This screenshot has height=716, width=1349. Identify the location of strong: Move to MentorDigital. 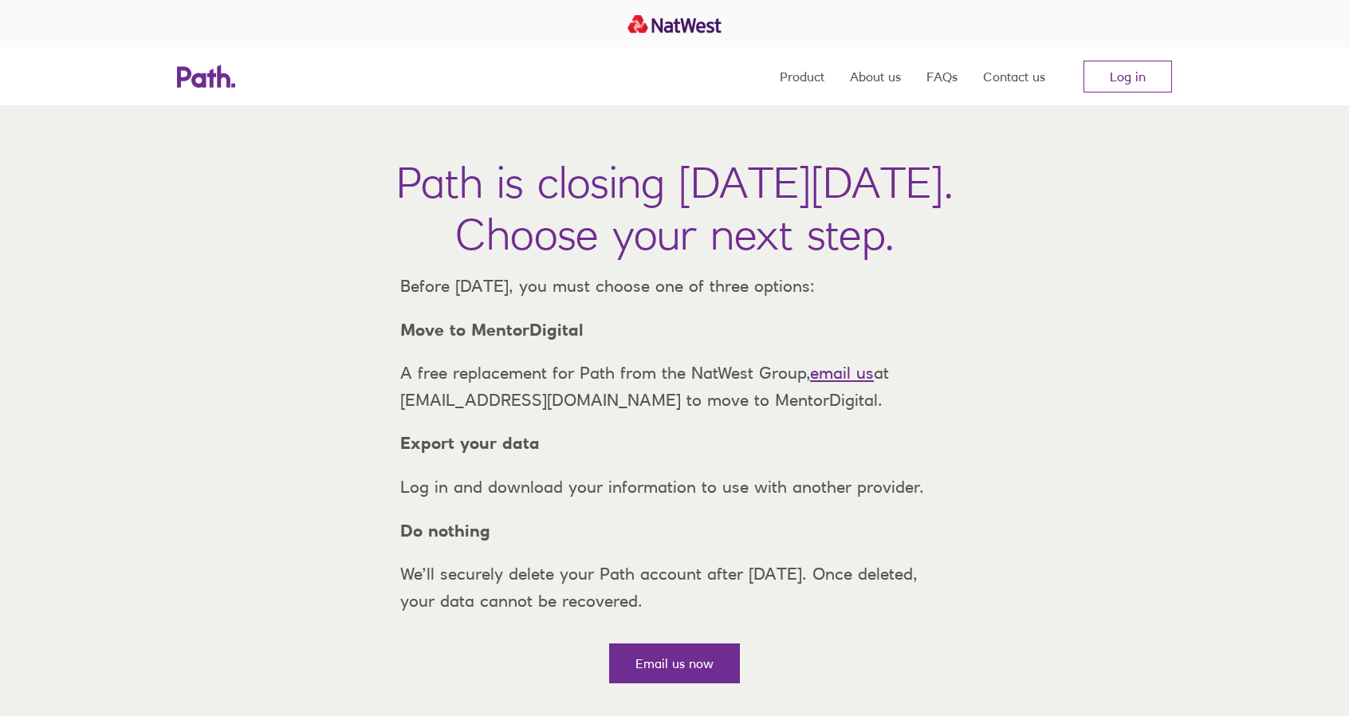
(492, 329).